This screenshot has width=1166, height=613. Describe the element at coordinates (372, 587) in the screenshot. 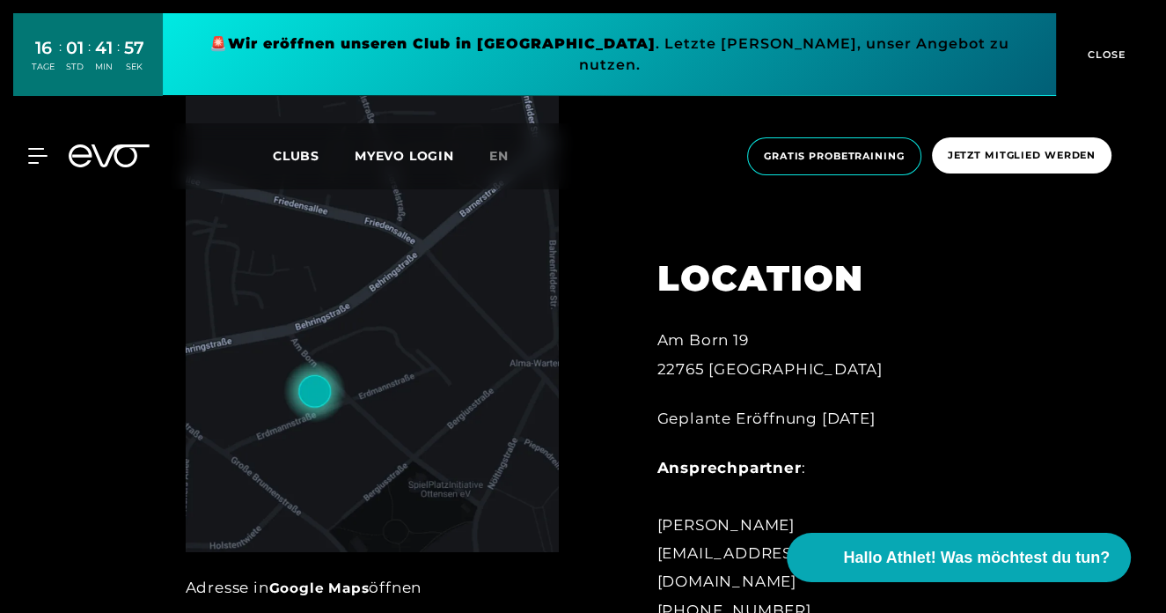

I see `div: Adresse in öffnen` at that location.